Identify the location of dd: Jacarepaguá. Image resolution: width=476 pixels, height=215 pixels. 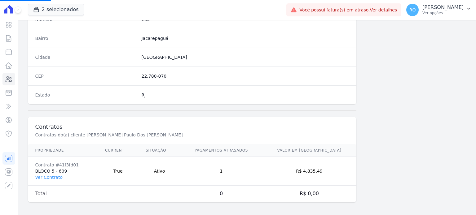
(245, 38).